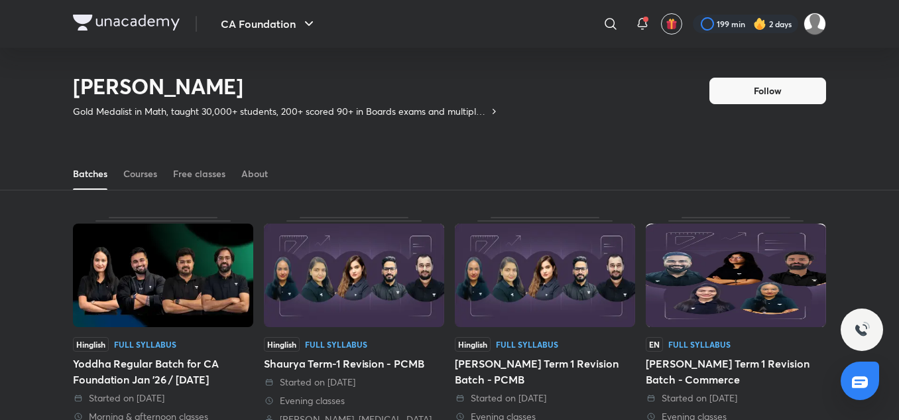 The height and width of the screenshot is (420, 899). I want to click on a: Company Logo, so click(126, 24).